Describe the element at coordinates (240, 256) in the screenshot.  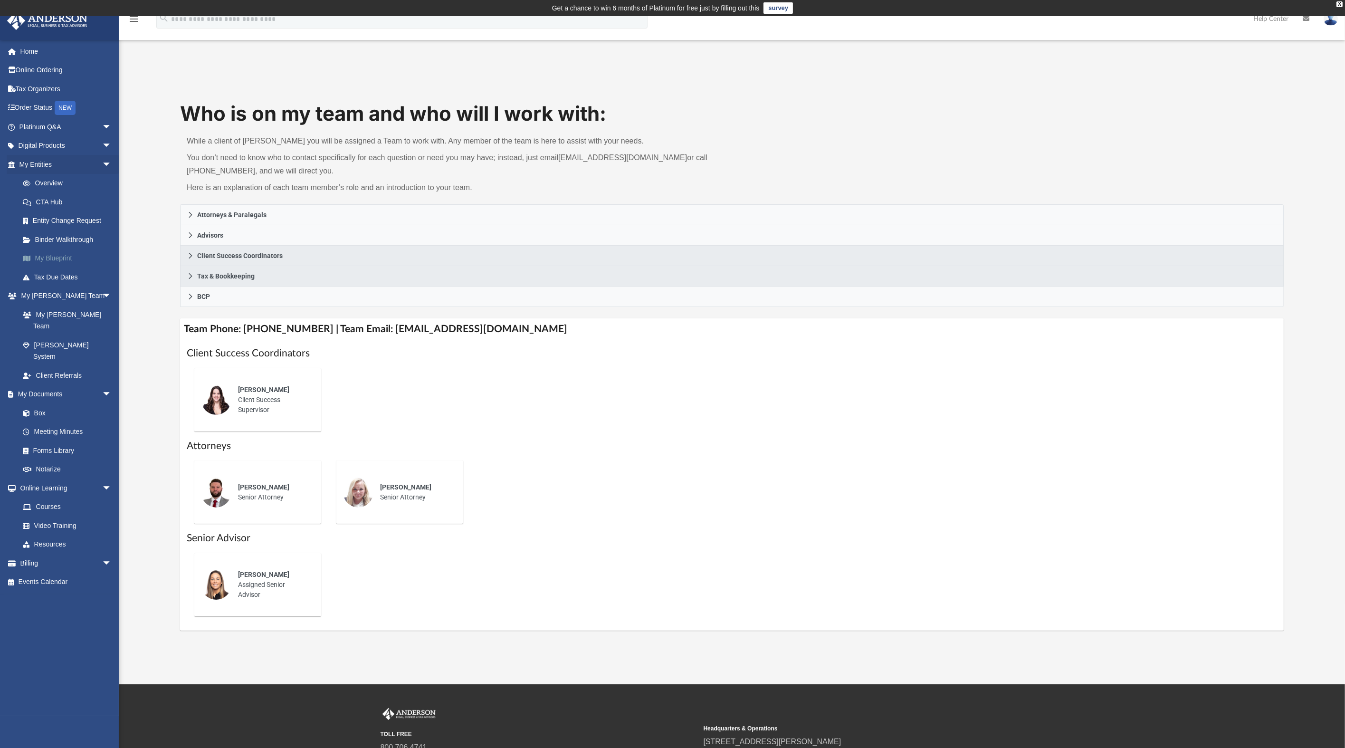
I see `span: Client Success Coordinators` at that location.